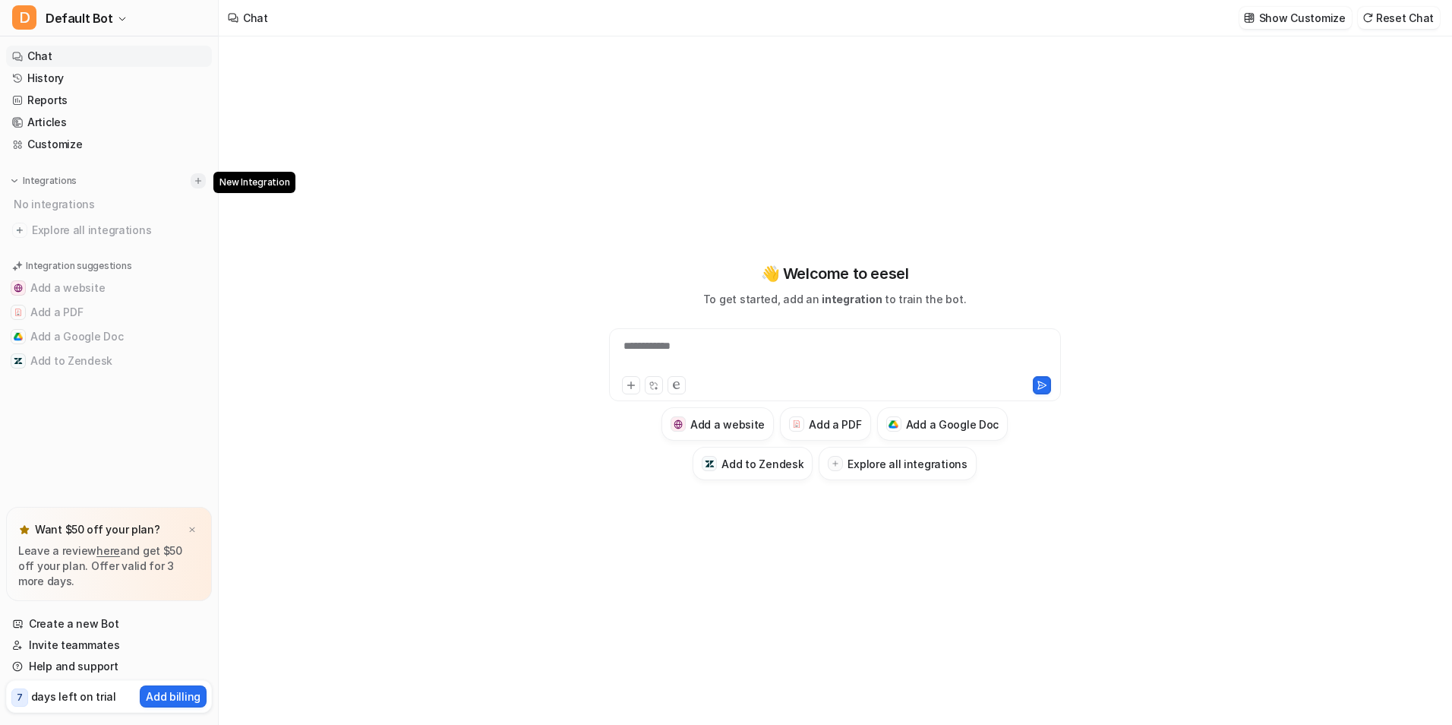  I want to click on p: Show Customize, so click(1303, 17).